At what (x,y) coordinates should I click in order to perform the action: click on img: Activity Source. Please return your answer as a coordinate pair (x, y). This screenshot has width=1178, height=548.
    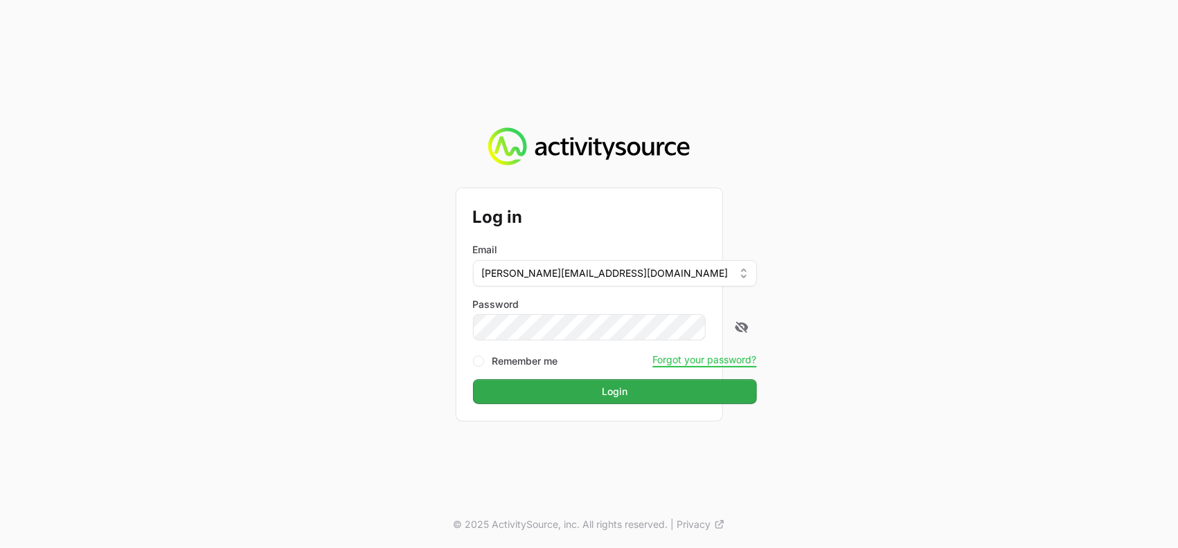
    Looking at the image, I should click on (588, 147).